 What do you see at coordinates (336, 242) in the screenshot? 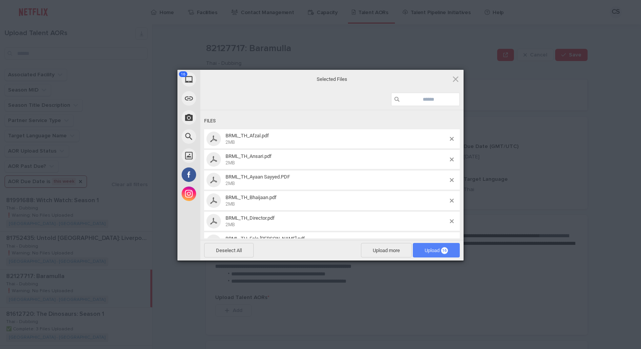
I see `span: BRML_TH_Eela Sapru.pdf` at bounding box center [336, 242].